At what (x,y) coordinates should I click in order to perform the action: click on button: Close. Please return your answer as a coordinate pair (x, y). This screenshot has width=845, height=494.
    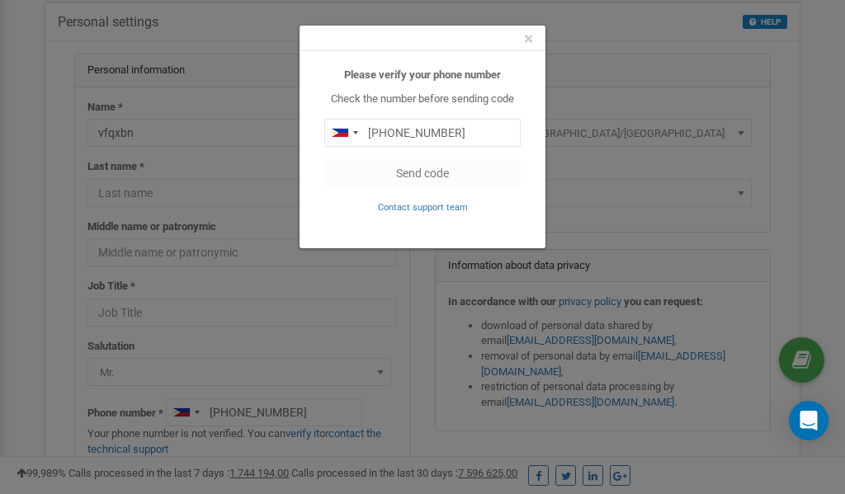
    Looking at the image, I should click on (528, 39).